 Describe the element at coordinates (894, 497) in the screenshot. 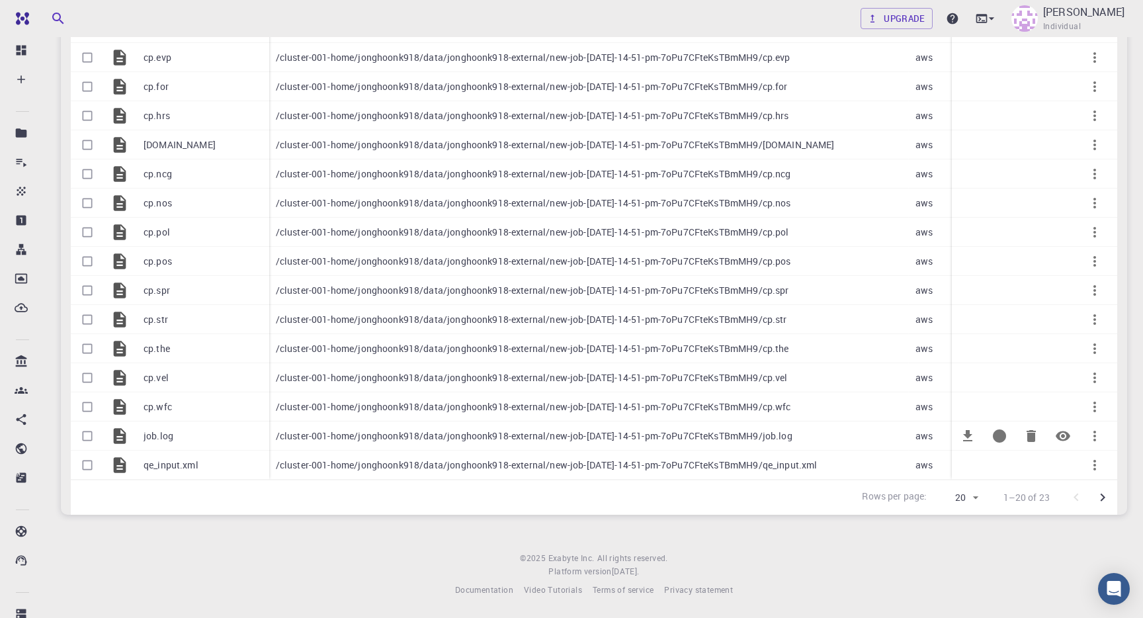

I see `p: Rows per page:` at that location.